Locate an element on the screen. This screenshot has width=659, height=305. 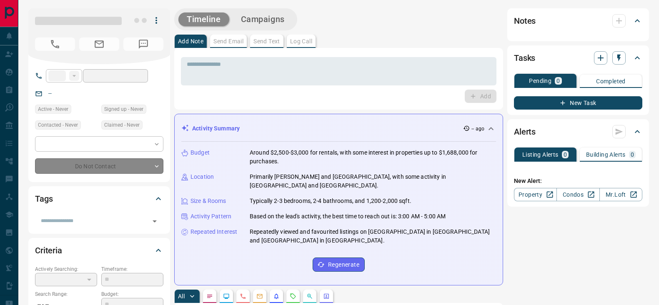
span: Contacted - Never is located at coordinates (58, 125).